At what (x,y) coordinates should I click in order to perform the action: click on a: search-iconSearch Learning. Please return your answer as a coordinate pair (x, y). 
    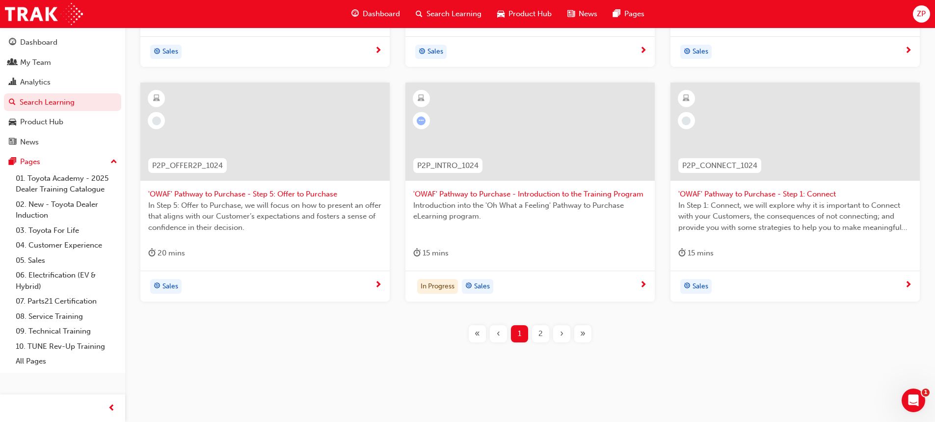
    Looking at the image, I should click on (449, 14).